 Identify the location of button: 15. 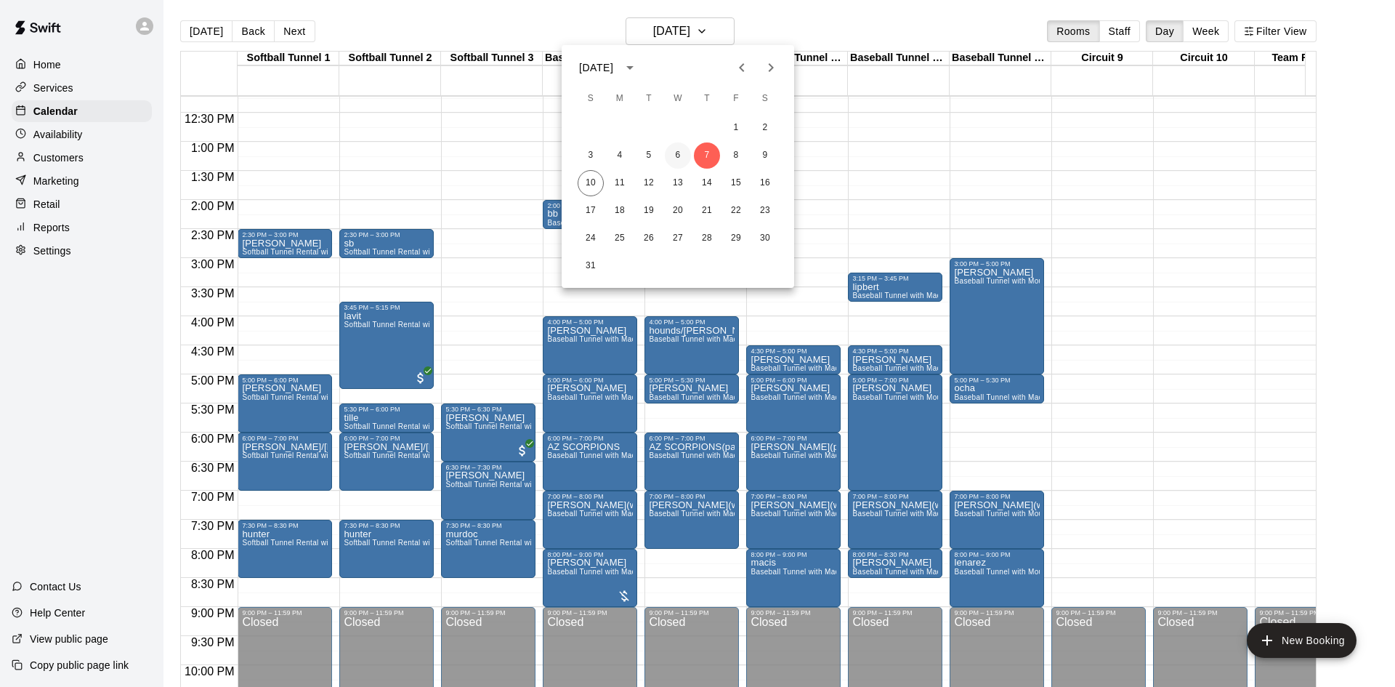
(736, 183).